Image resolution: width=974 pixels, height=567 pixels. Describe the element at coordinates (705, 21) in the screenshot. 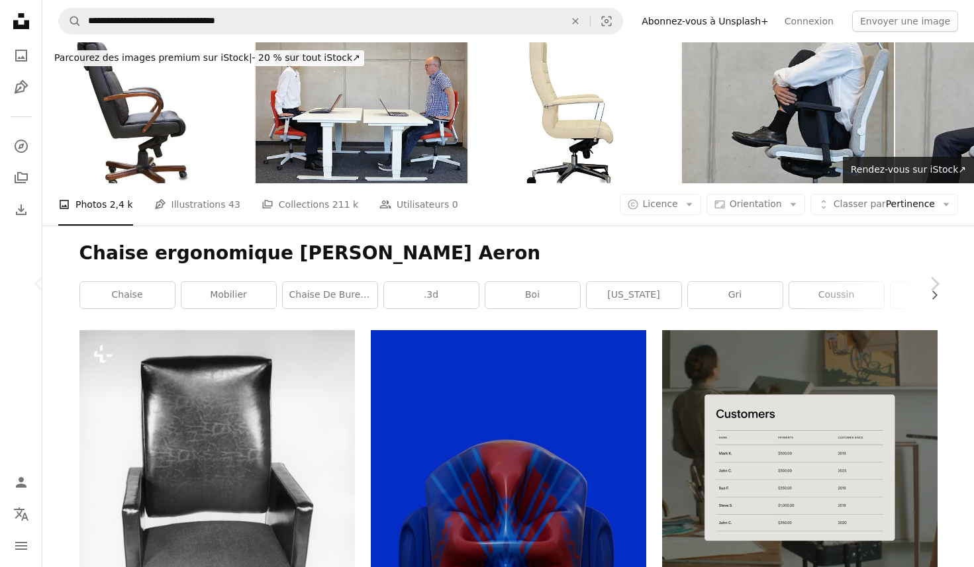

I see `a: Abonnez-vous à Unsplash+` at that location.